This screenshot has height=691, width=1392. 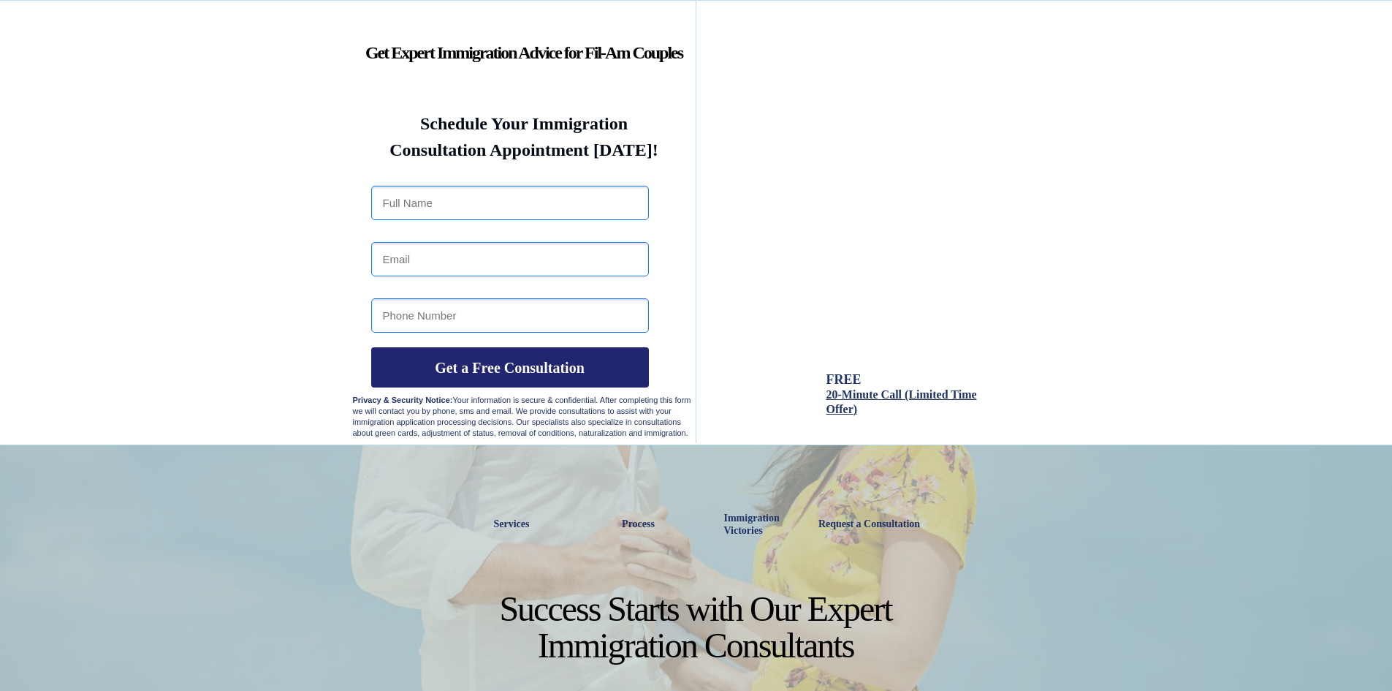 What do you see at coordinates (510, 202) in the screenshot?
I see `input: Full Name` at bounding box center [510, 202].